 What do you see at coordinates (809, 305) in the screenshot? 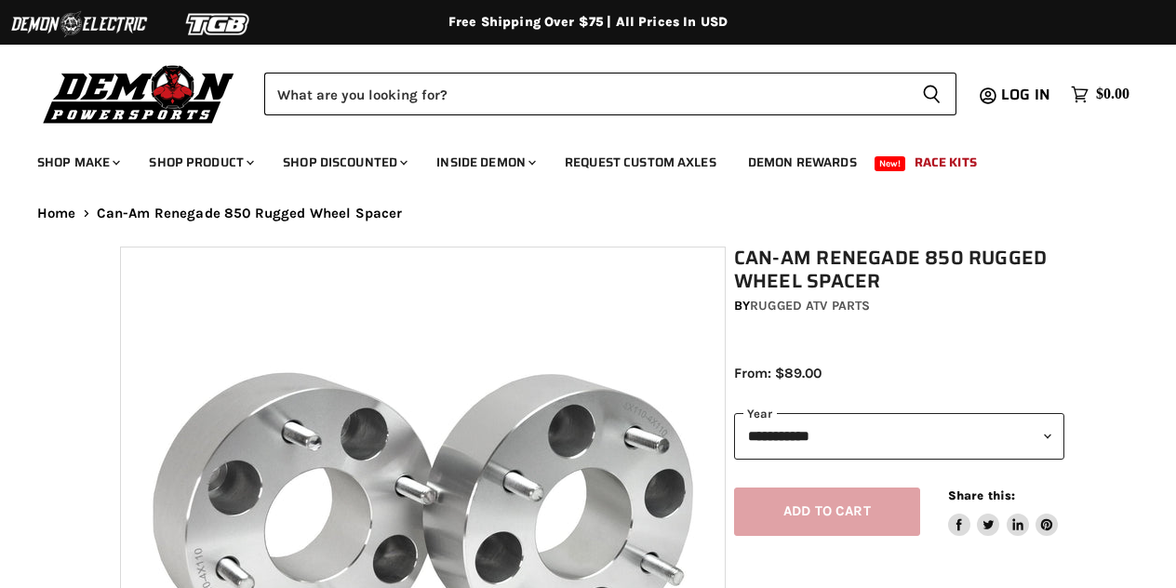
I see `a: Rugged ATV Parts` at bounding box center [809, 305].